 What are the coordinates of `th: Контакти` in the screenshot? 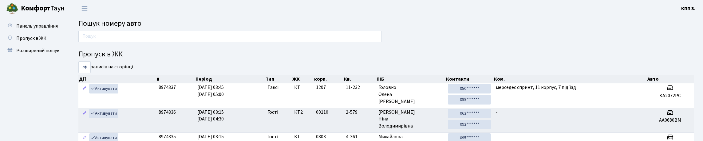 It's located at (469, 79).